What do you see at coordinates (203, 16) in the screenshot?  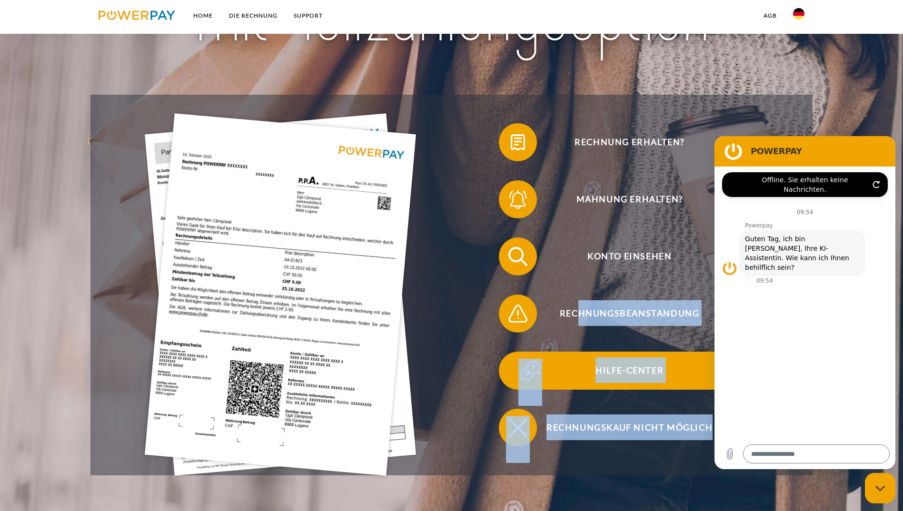 I see `a: Home` at bounding box center [203, 16].